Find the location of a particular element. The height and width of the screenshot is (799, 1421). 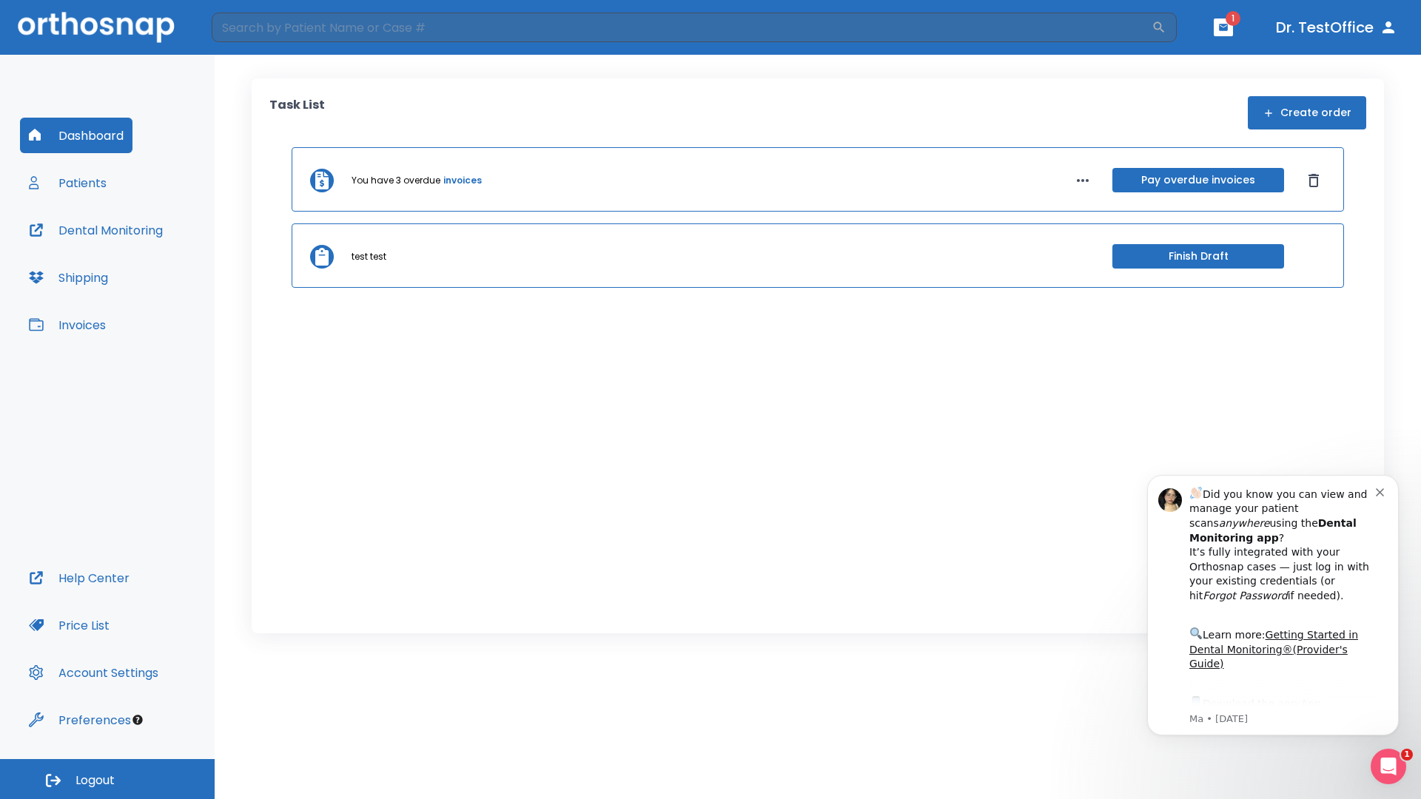

b: Dental Monitoring app is located at coordinates (148, 74).